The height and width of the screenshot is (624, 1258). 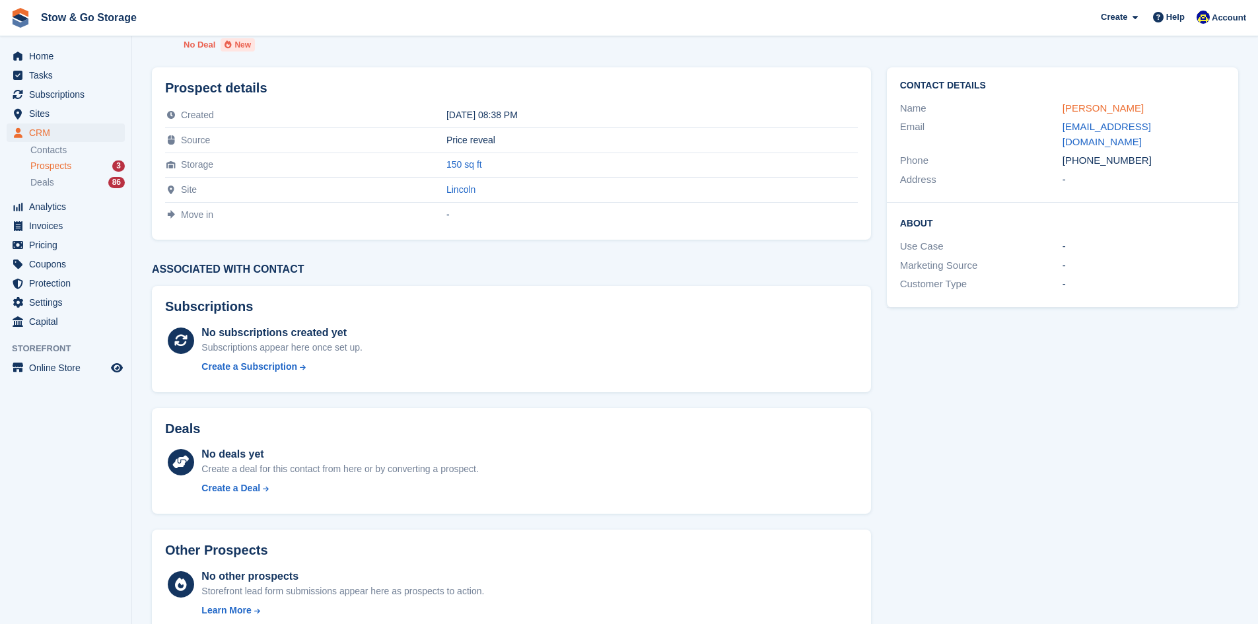 What do you see at coordinates (981, 108) in the screenshot?
I see `div: Name` at bounding box center [981, 108].